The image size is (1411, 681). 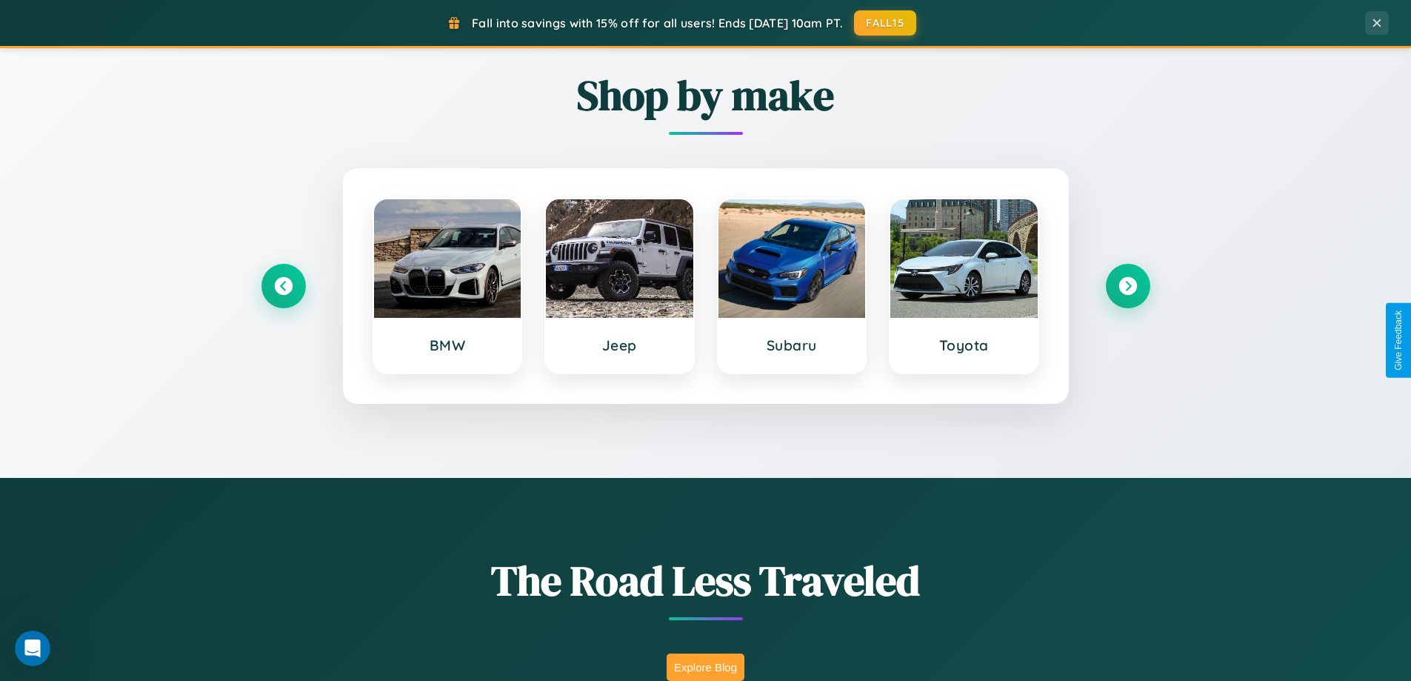 I want to click on h3: Subaru, so click(x=792, y=345).